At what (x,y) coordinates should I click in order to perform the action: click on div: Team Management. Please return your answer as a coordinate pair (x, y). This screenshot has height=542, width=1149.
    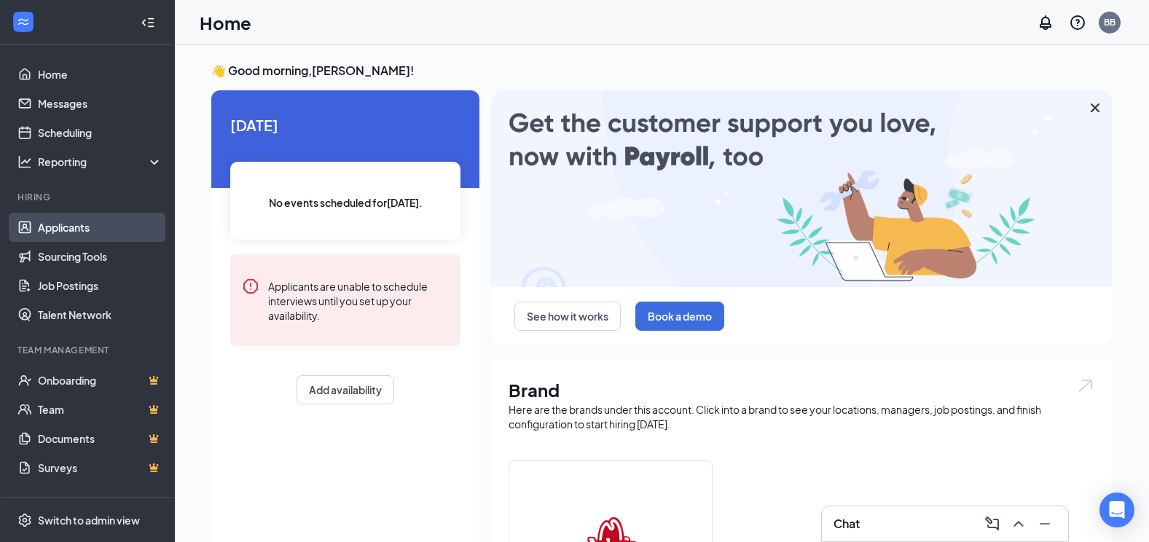
    Looking at the image, I should click on (88, 350).